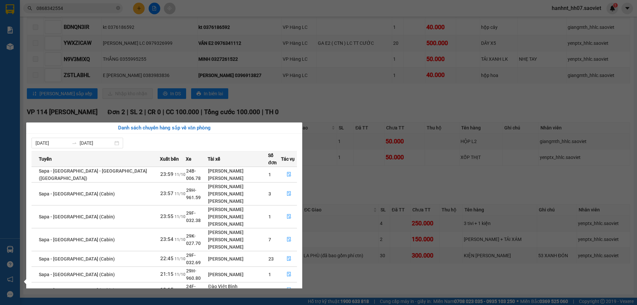 This screenshot has width=637, height=305. Describe the element at coordinates (270, 240) in the screenshot. I see `span: 7` at that location.